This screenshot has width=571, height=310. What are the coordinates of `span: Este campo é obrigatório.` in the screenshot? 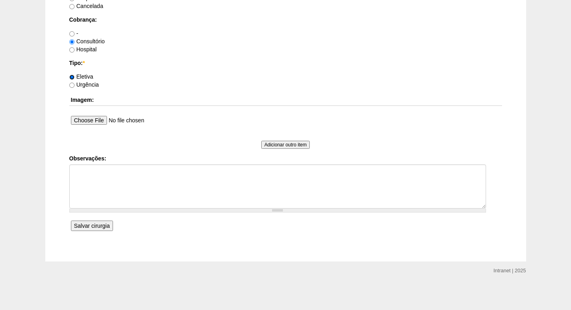 It's located at (83, 63).